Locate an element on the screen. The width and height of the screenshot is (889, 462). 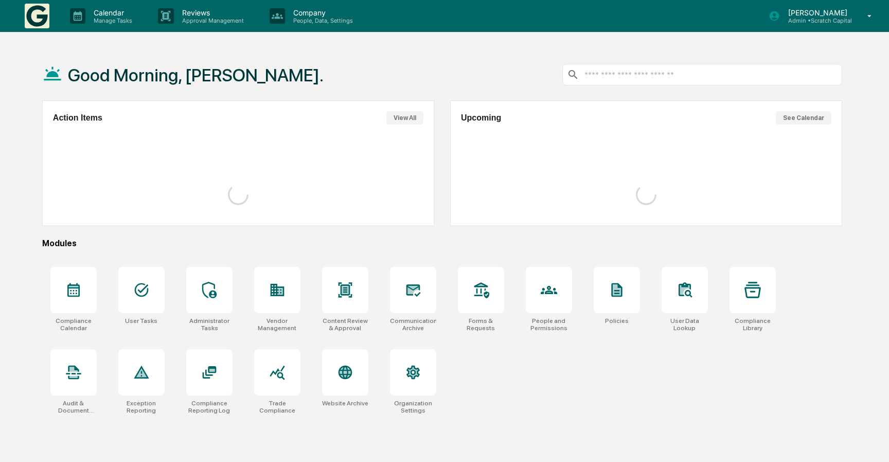
div: Vendor Management is located at coordinates (277, 324).